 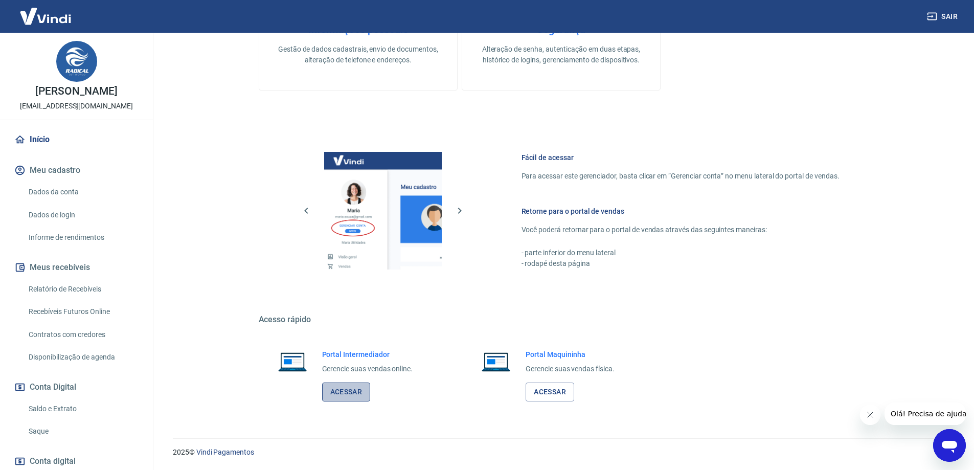 I want to click on p: Para acessar este gerenciador, basta clicar em “Gerenciar conta” no menu lateral do portal de ven..., so click(x=681, y=176).